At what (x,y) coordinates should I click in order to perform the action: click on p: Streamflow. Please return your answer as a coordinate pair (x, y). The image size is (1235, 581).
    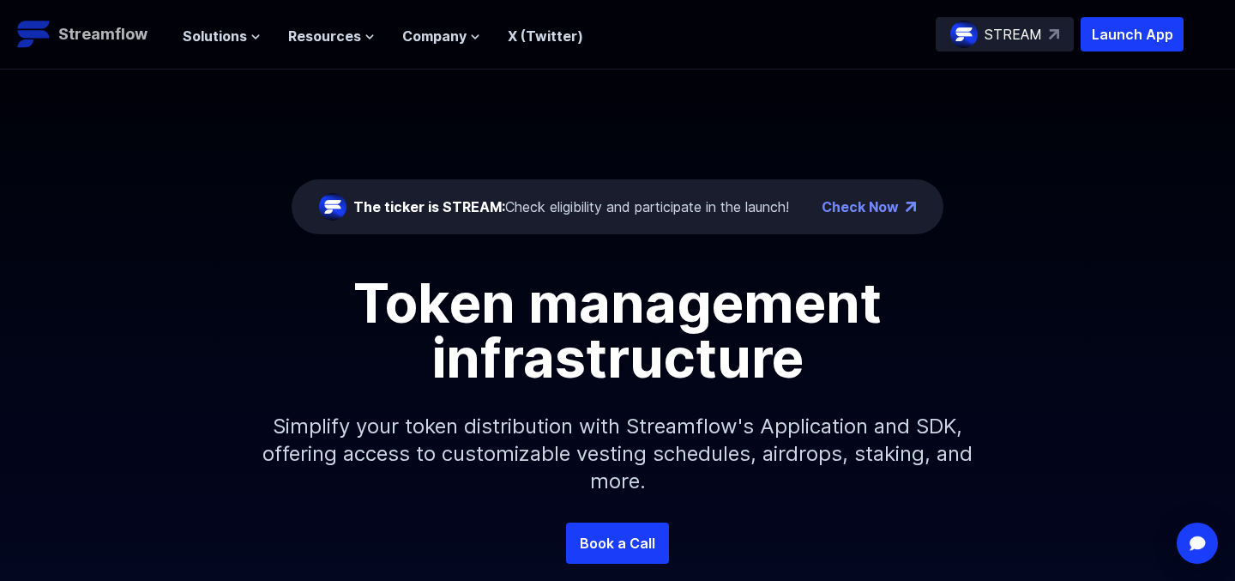
    Looking at the image, I should click on (103, 34).